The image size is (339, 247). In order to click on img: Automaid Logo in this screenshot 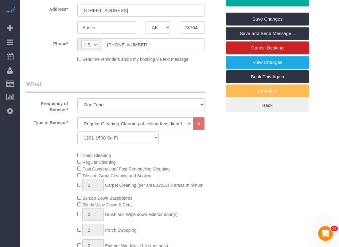, I will do `click(10, 10)`.